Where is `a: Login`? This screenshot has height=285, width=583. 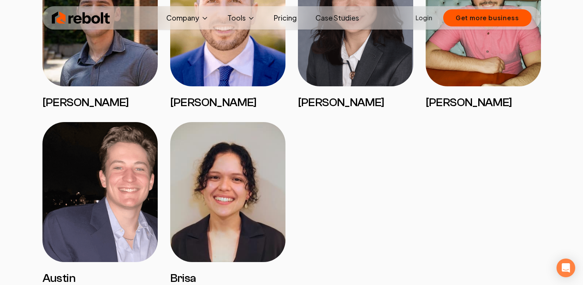
a: Login is located at coordinates (424, 18).